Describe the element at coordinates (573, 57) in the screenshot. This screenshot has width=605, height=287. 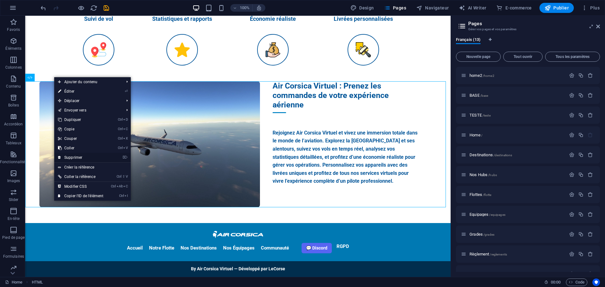
I see `button: Tous les paramètres` at that location.